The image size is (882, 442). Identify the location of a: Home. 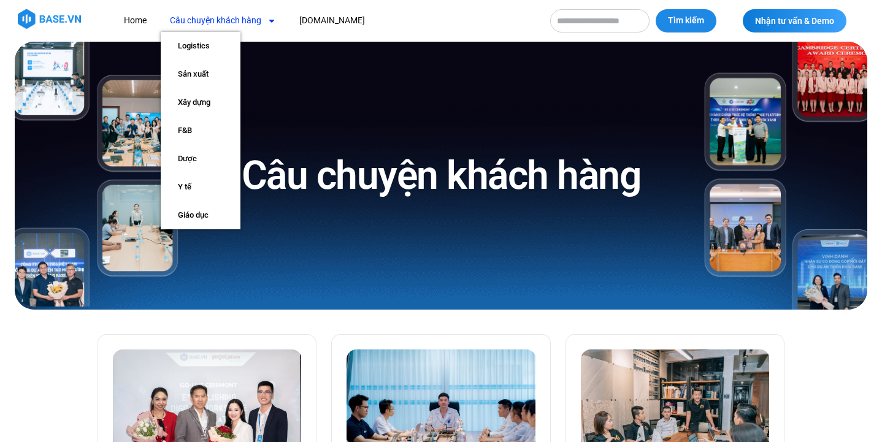
(135, 20).